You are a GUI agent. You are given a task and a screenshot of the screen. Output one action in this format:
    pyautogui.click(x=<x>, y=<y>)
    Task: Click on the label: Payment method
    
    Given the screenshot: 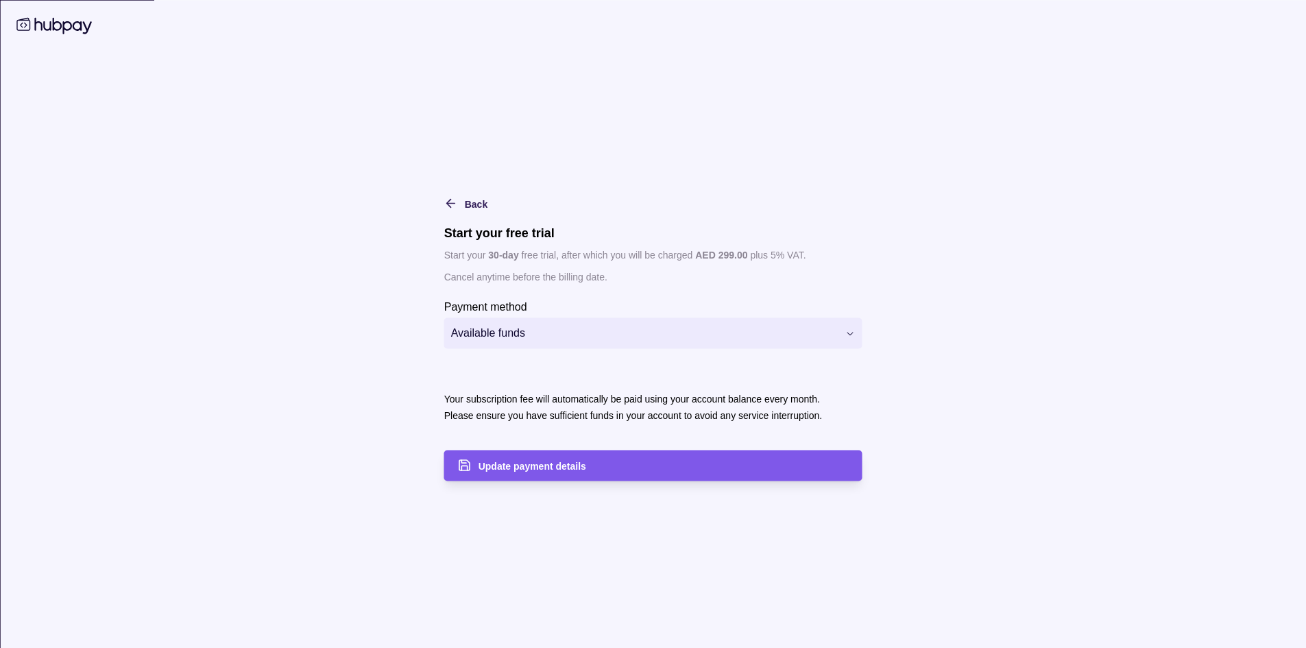 What is the action you would take?
    pyautogui.click(x=485, y=306)
    